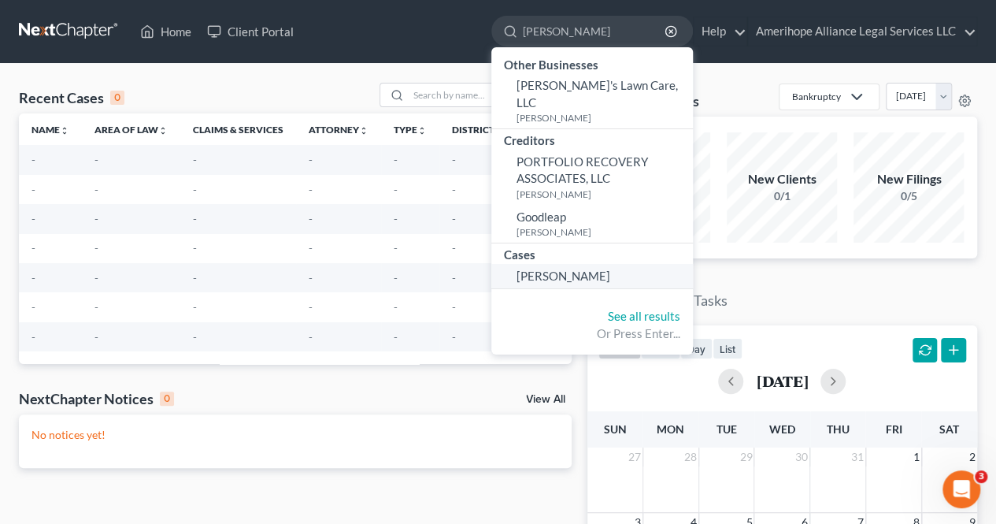 The height and width of the screenshot is (524, 996). Describe the element at coordinates (478, 129) in the screenshot. I see `a: Districtunfold_more` at that location.